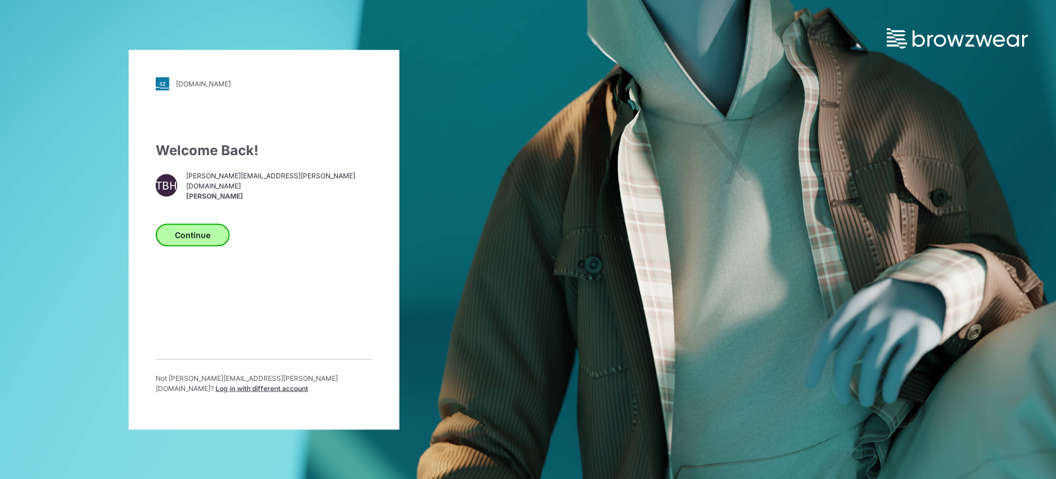  I want to click on span: Log in with different account, so click(262, 388).